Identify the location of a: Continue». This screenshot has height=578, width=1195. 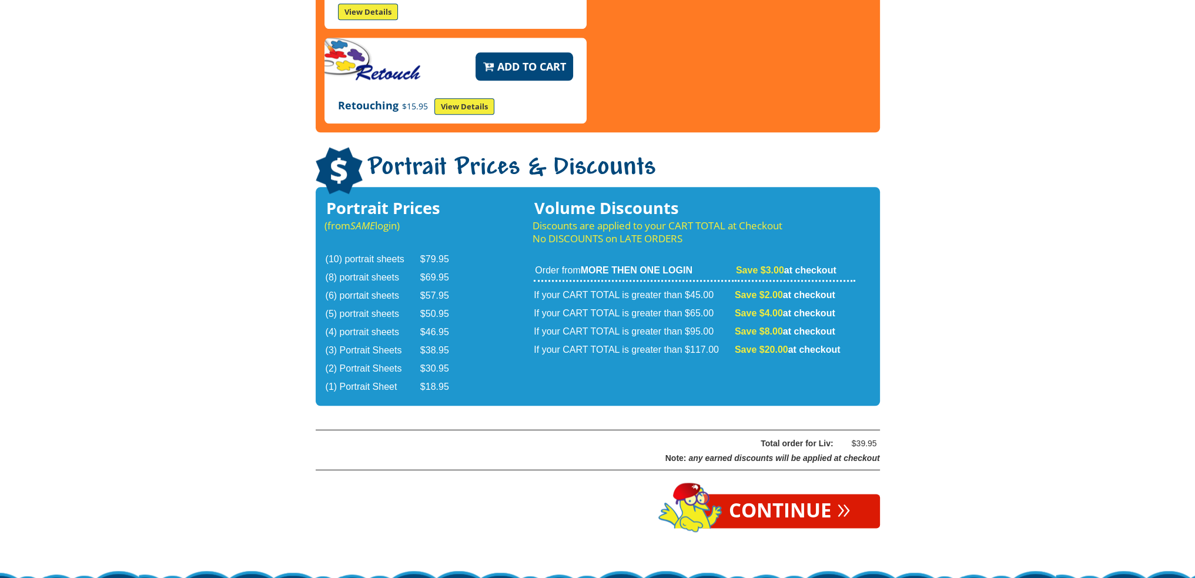
(789, 511).